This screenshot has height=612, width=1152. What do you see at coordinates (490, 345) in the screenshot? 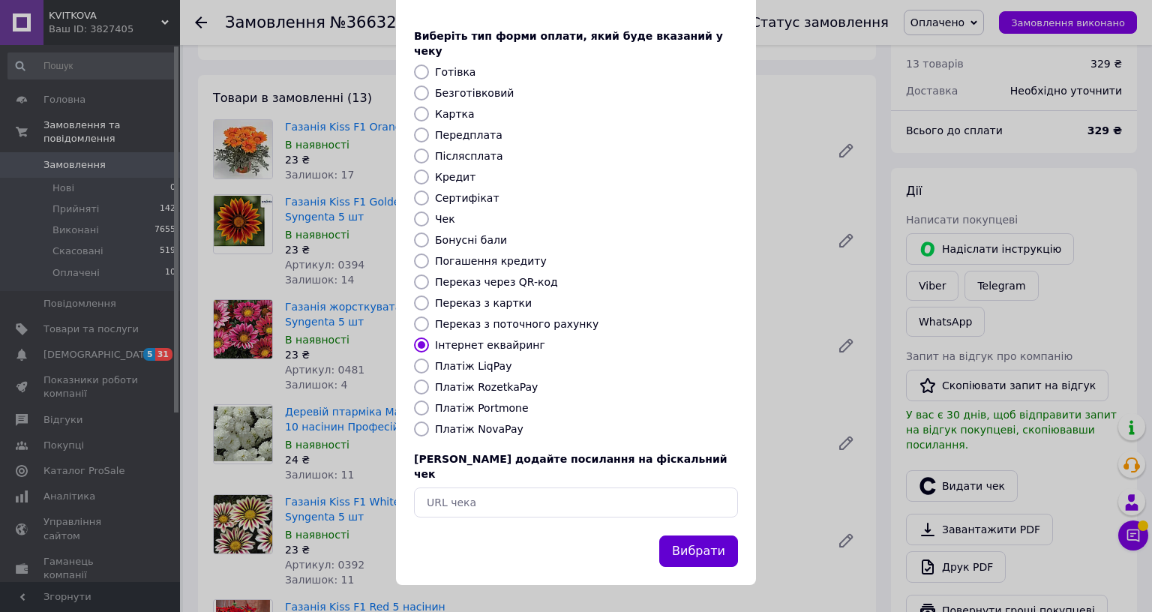
I see `label: Інтернет еквайринг` at bounding box center [490, 345].